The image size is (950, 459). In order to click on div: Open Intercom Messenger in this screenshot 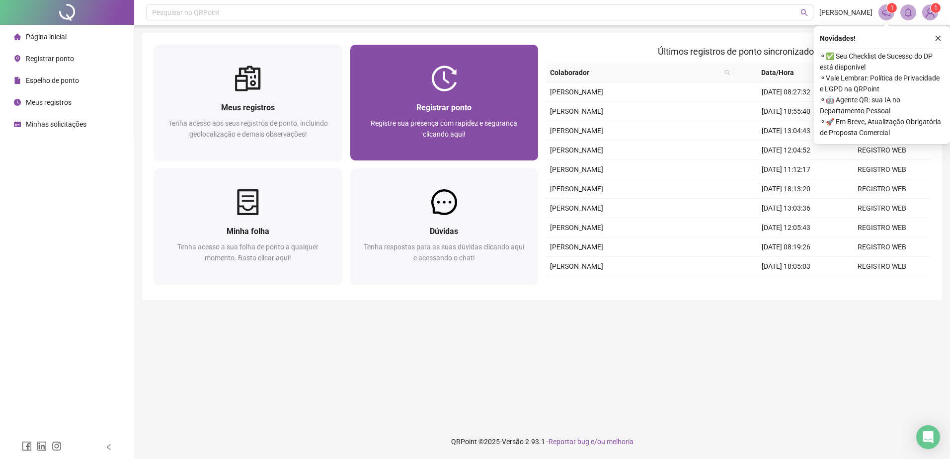, I will do `click(928, 437)`.